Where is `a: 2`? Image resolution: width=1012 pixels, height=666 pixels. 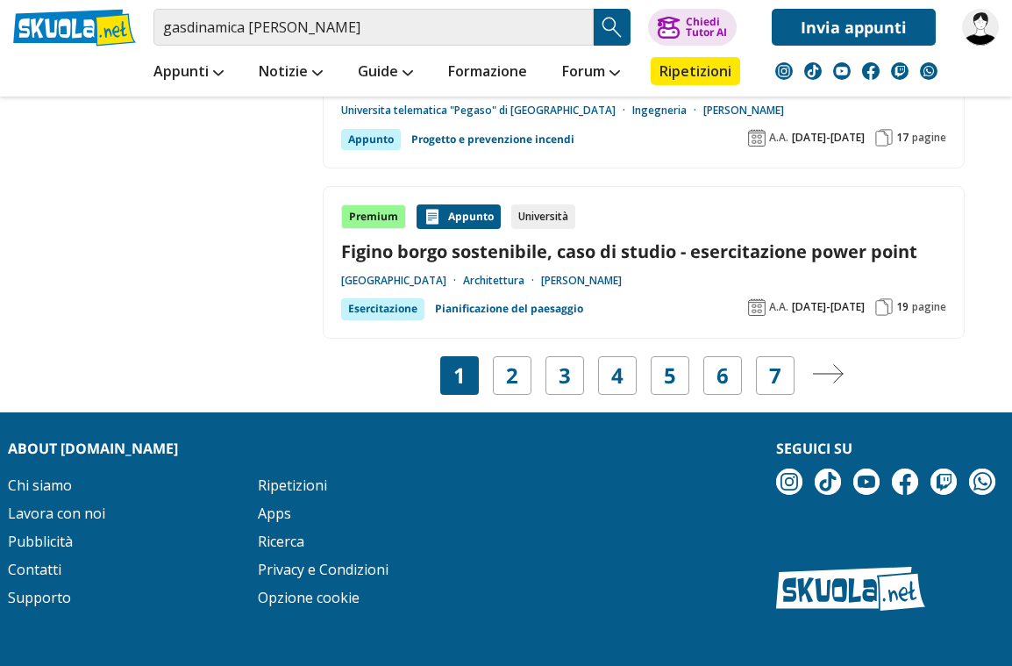
a: 2 is located at coordinates (512, 376).